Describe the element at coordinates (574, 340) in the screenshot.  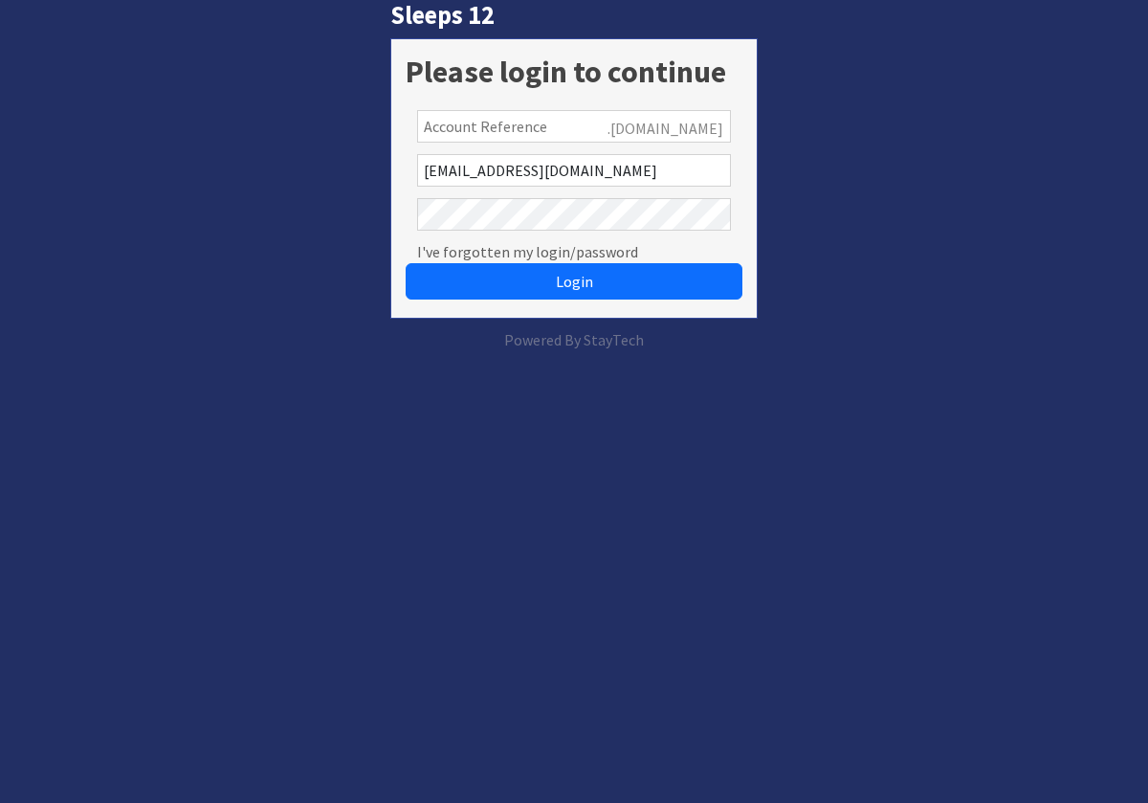
I see `p: Powered By StayTech` at that location.